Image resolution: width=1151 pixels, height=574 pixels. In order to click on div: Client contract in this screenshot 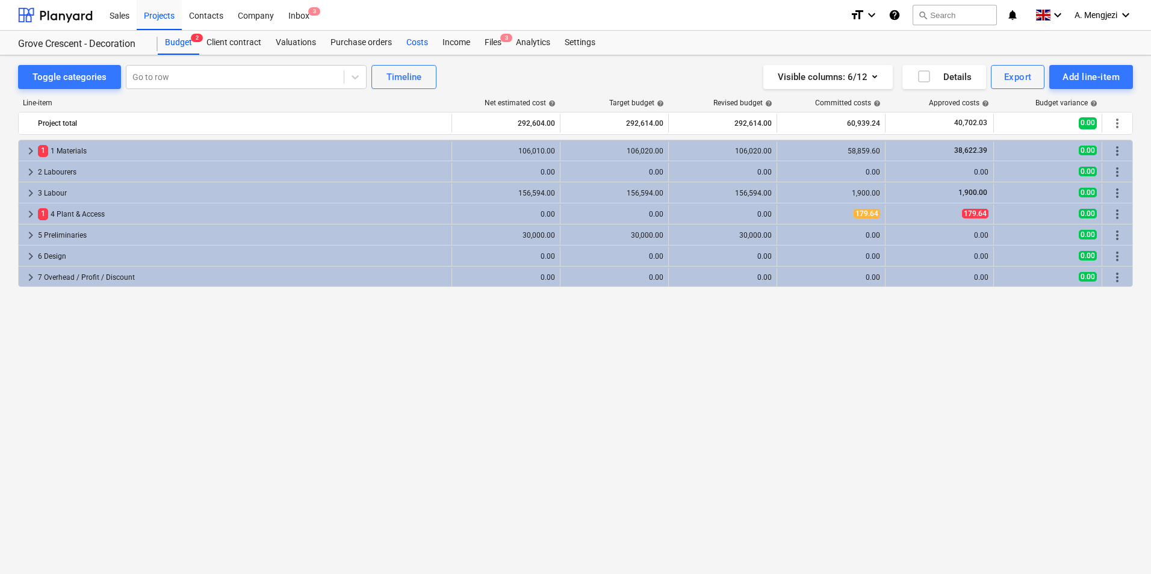, I will do `click(234, 43)`.